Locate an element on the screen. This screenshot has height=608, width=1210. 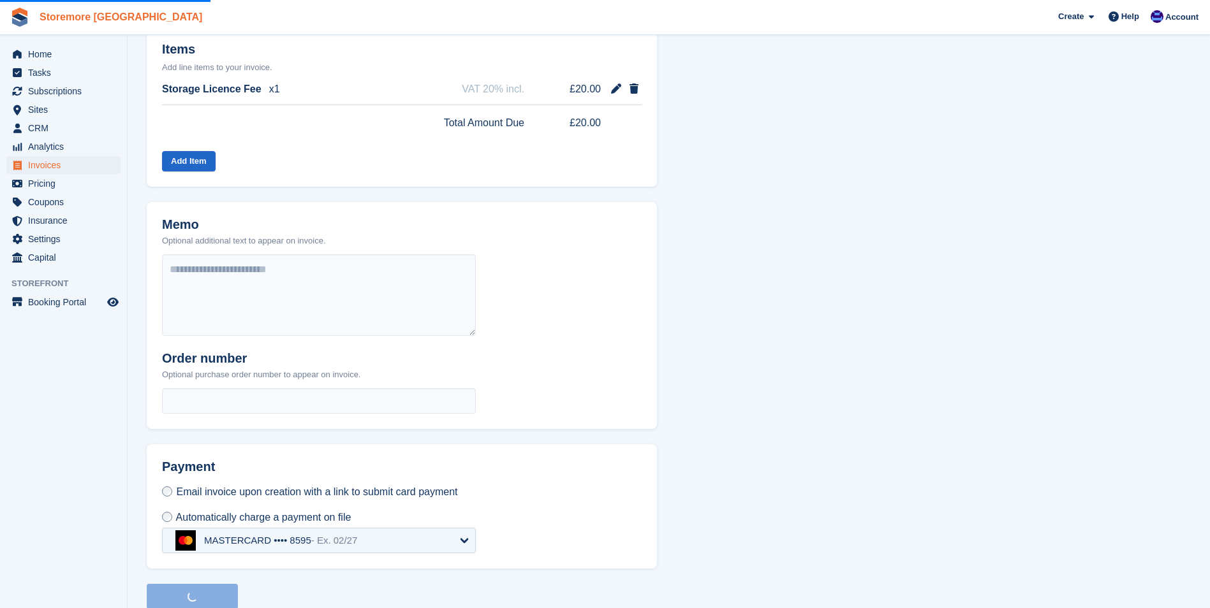
span: - Ex. 02/27 is located at coordinates (334, 540).